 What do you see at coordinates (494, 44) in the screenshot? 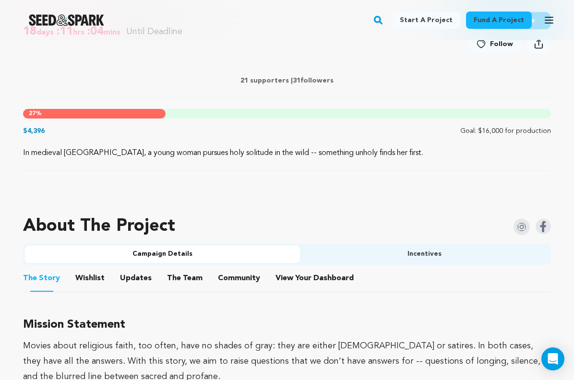
I see `button: Follow` at bounding box center [494, 44].